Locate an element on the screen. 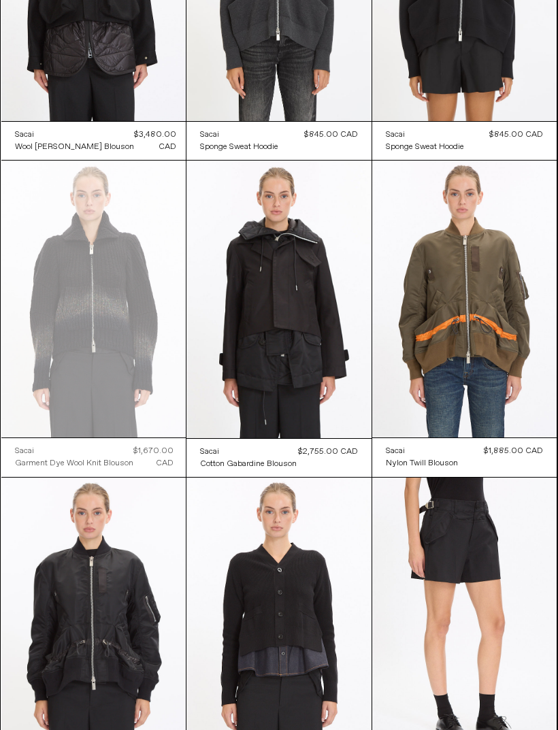  img: Sacai Cotton Gabardine Blouson is located at coordinates (279, 299).